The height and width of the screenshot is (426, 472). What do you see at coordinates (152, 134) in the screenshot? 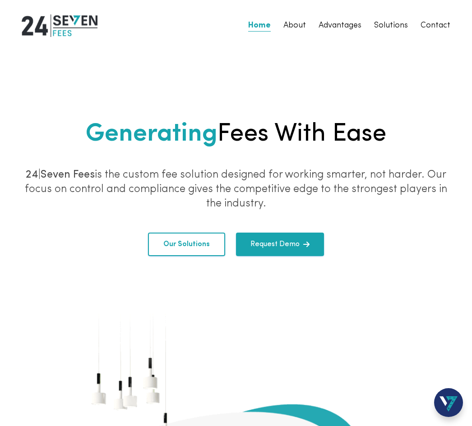
I see `b: Generating` at bounding box center [152, 134].